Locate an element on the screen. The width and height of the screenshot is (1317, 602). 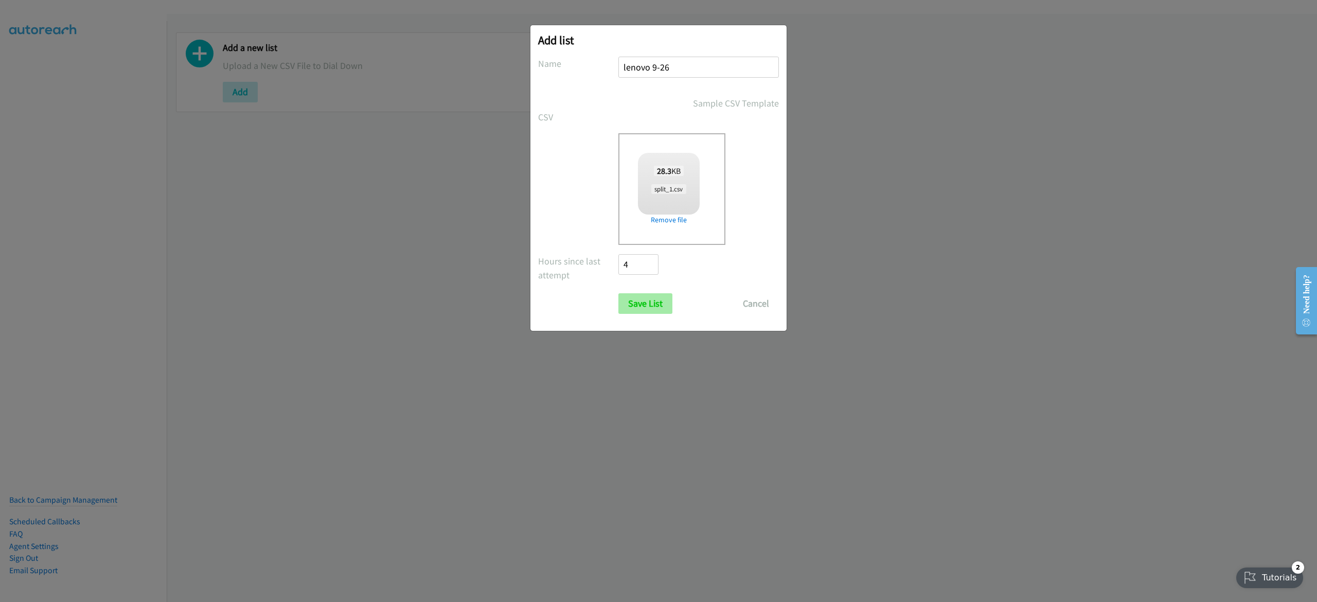
label: Name is located at coordinates (578, 63).